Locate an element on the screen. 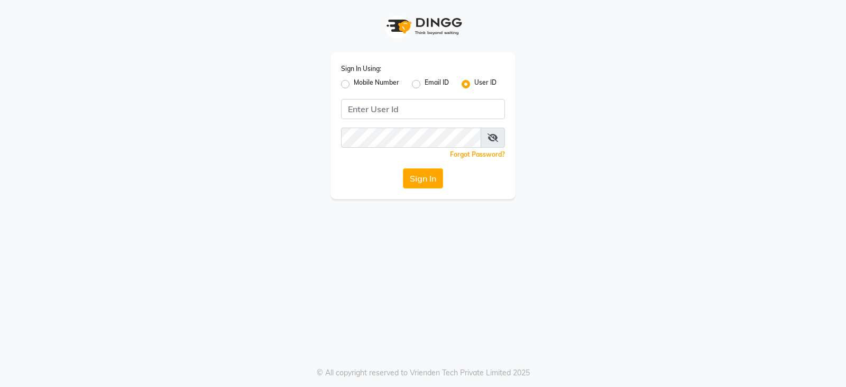 This screenshot has width=846, height=387. button: Sign In is located at coordinates (423, 178).